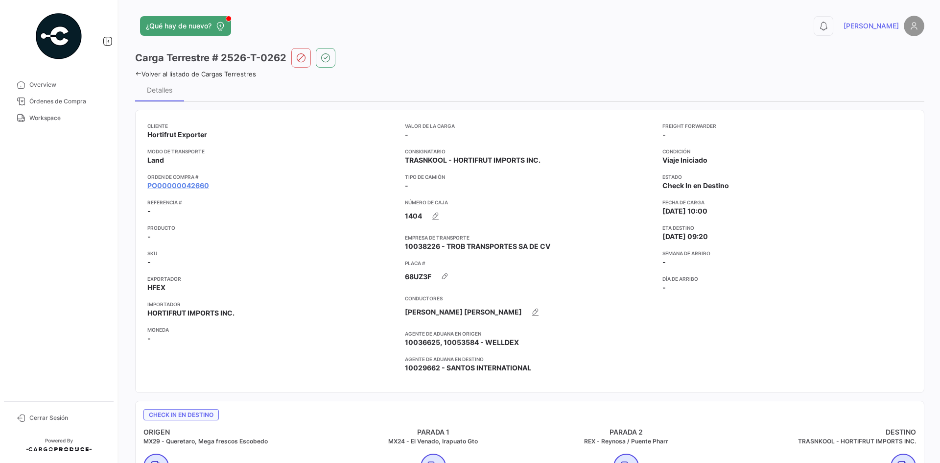 The width and height of the screenshot is (940, 463). Describe the element at coordinates (468, 368) in the screenshot. I see `span: 10029662 - SANTOS INTERNATIONAL` at that location.